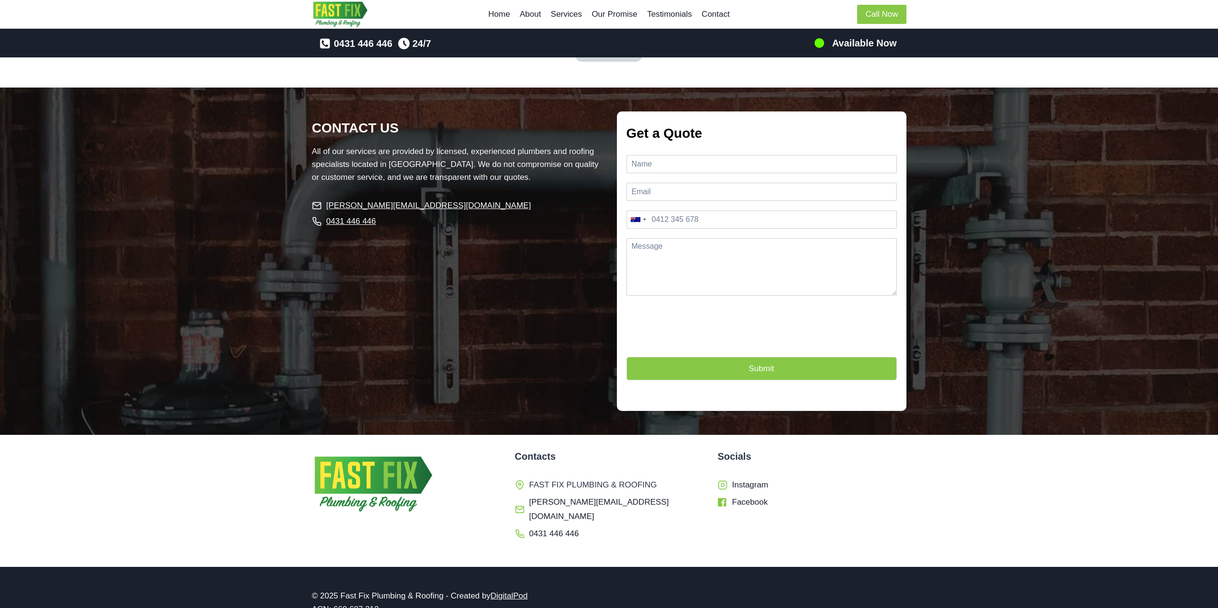 This screenshot has width=1218, height=608. Describe the element at coordinates (456, 128) in the screenshot. I see `h2: CONTACT US` at that location.